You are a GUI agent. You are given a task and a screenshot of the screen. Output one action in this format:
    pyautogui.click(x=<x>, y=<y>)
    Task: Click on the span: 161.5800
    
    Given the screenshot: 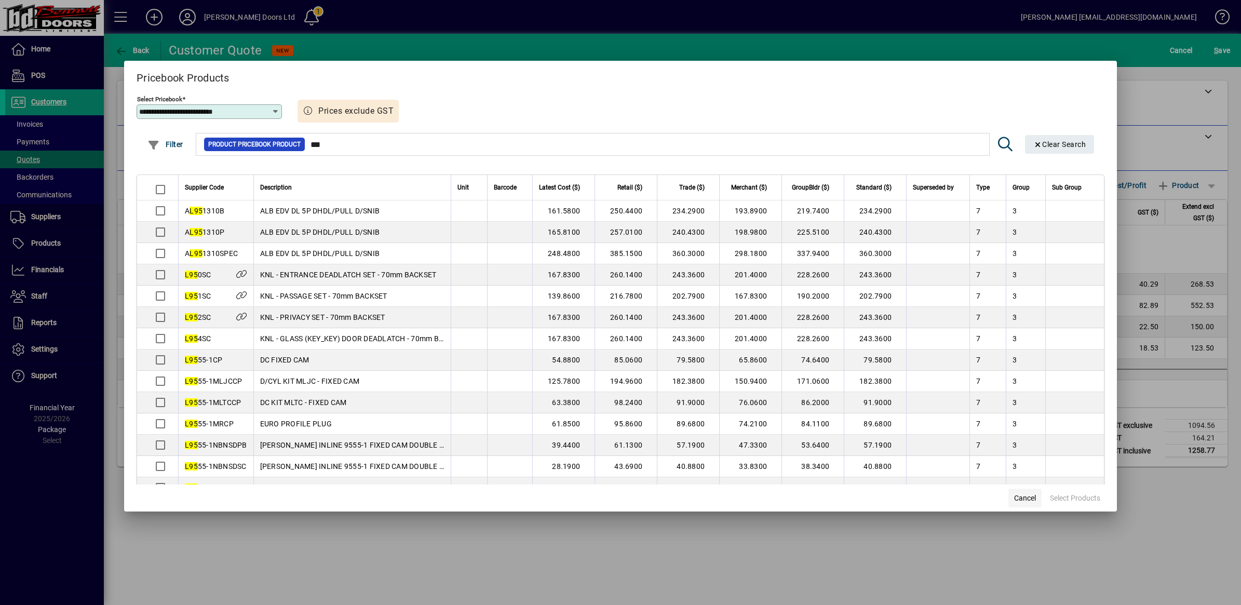 What is the action you would take?
    pyautogui.click(x=564, y=211)
    